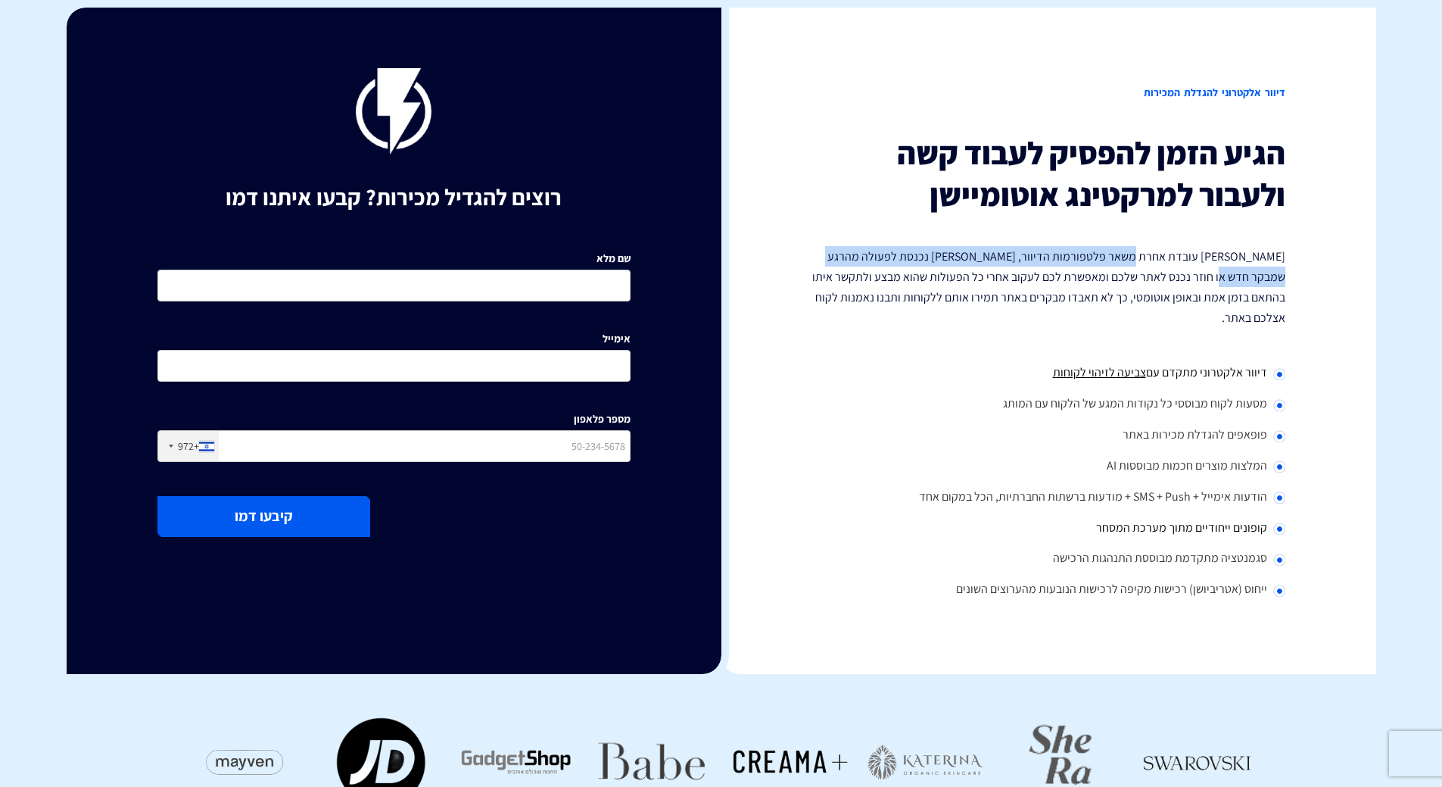 This screenshot has width=1442, height=787. What do you see at coordinates (394, 446) in the screenshot?
I see `input: 50-234-5678` at bounding box center [394, 446].